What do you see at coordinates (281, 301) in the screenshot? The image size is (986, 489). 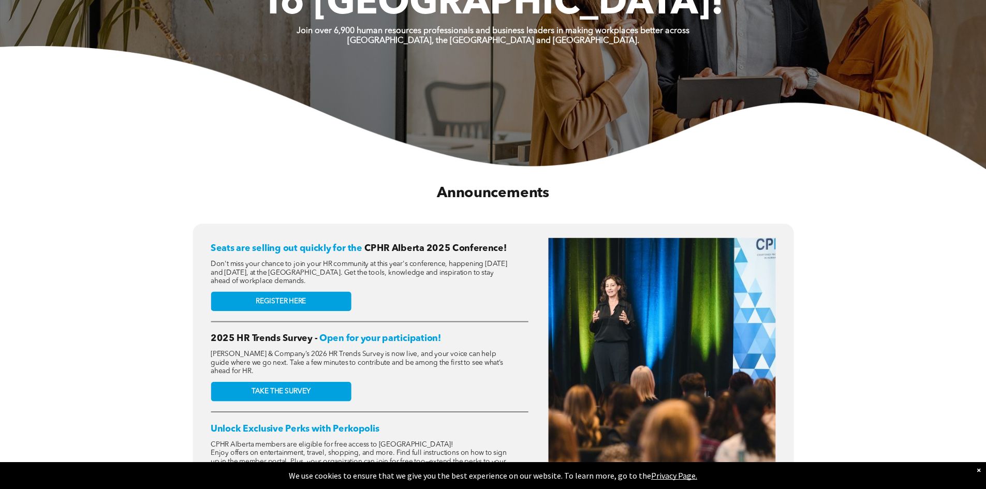 I see `a: REGISTER HERE` at bounding box center [281, 301].